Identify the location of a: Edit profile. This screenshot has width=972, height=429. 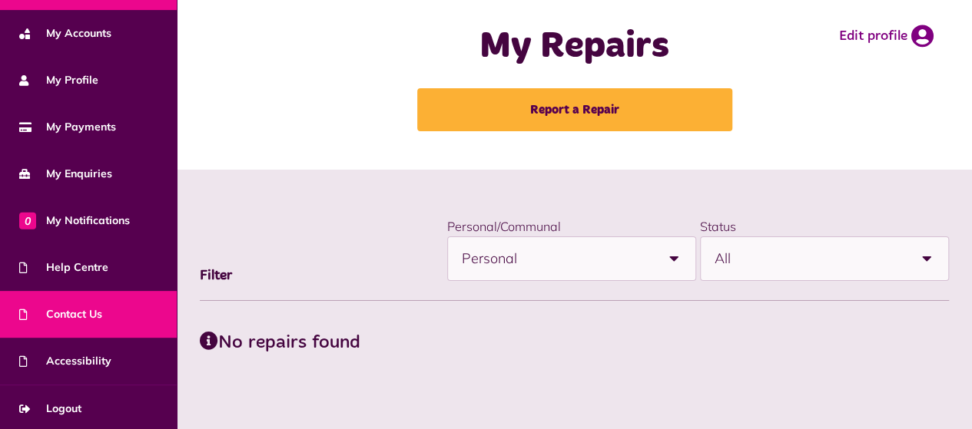
(886, 36).